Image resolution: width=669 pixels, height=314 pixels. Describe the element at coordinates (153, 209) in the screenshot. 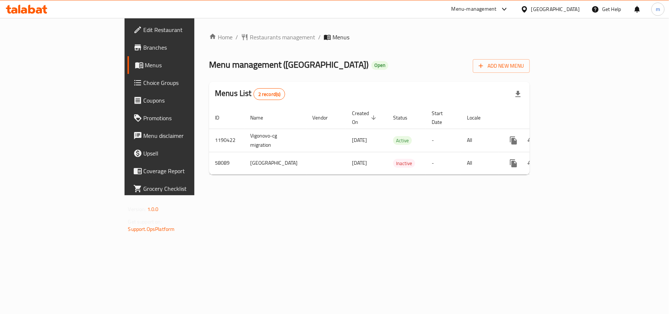

I see `span: 1.0.0` at that location.